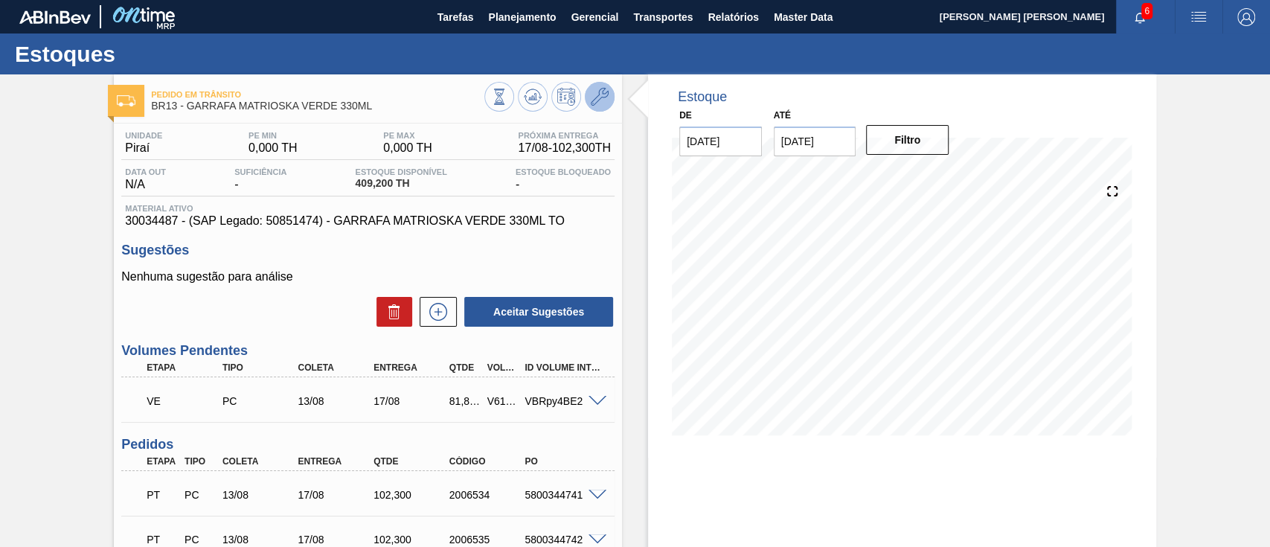 This screenshot has height=547, width=1270. I want to click on div: Volume Enviado para Transporte, so click(185, 401).